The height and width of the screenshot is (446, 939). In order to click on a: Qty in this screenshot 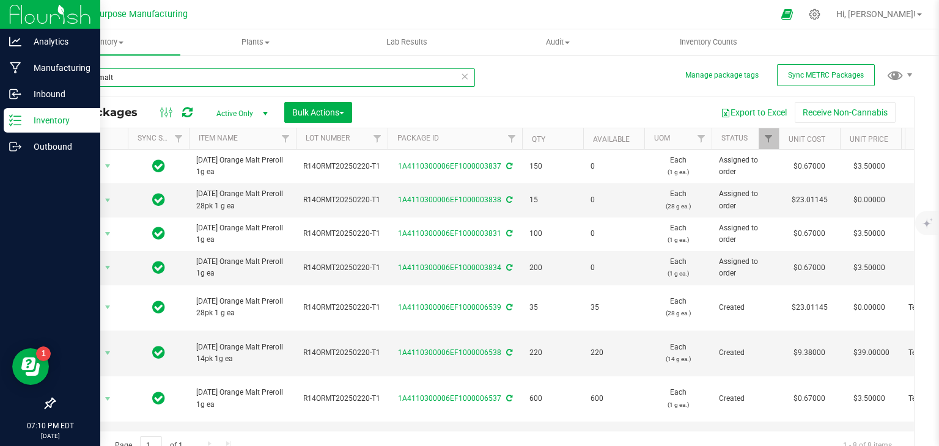, I will do `click(538, 139)`.